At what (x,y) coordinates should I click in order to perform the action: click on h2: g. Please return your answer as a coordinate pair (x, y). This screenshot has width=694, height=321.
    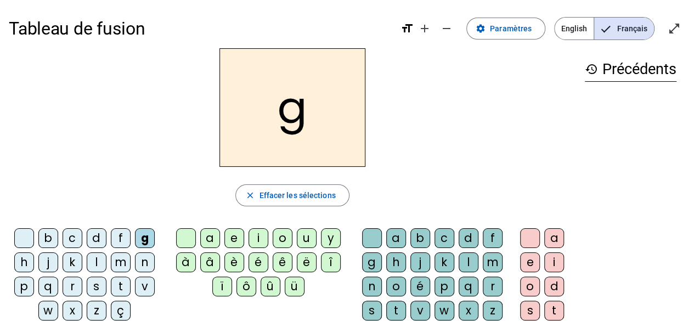
    Looking at the image, I should click on (292, 108).